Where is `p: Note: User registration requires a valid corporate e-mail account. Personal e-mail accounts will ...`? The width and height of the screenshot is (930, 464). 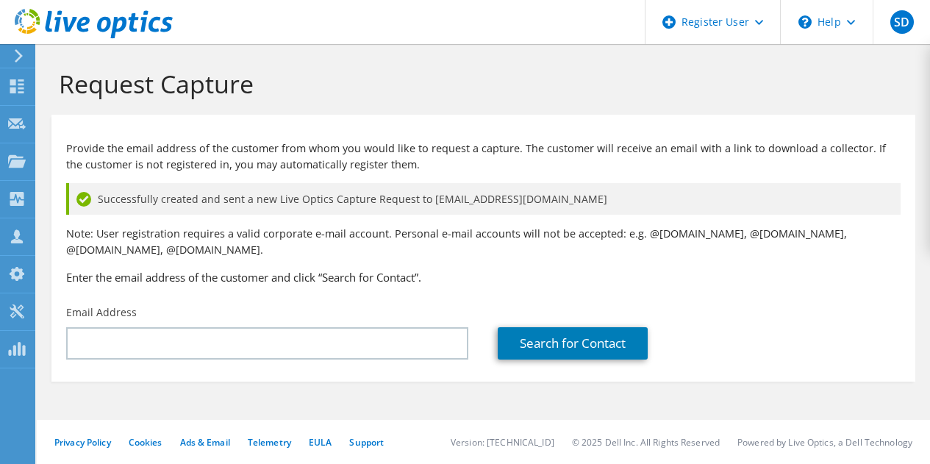
p: Note: User registration requires a valid corporate e-mail account. Personal e-mail accounts will ... is located at coordinates (483, 242).